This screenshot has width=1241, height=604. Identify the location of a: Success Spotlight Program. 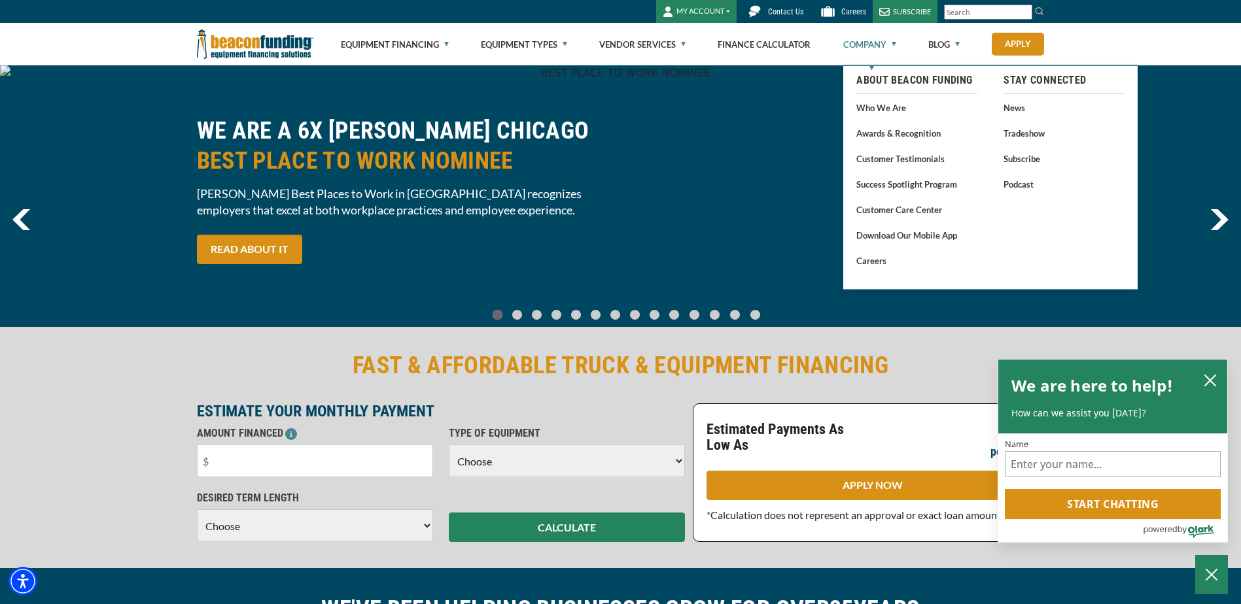
(917, 184).